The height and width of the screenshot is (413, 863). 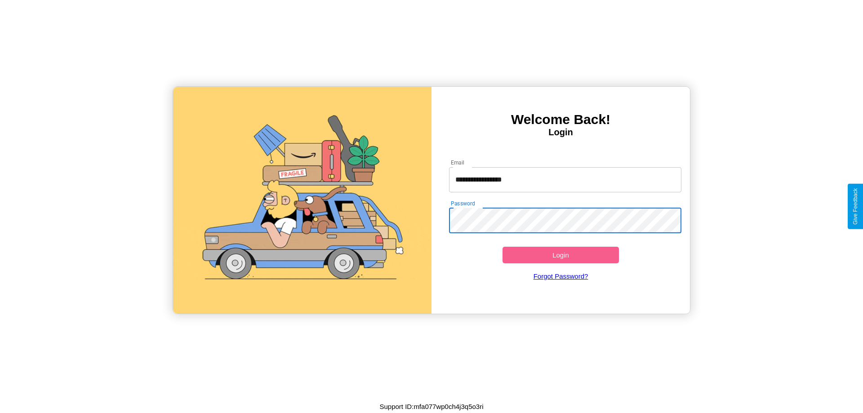 I want to click on img: gif, so click(x=302, y=200).